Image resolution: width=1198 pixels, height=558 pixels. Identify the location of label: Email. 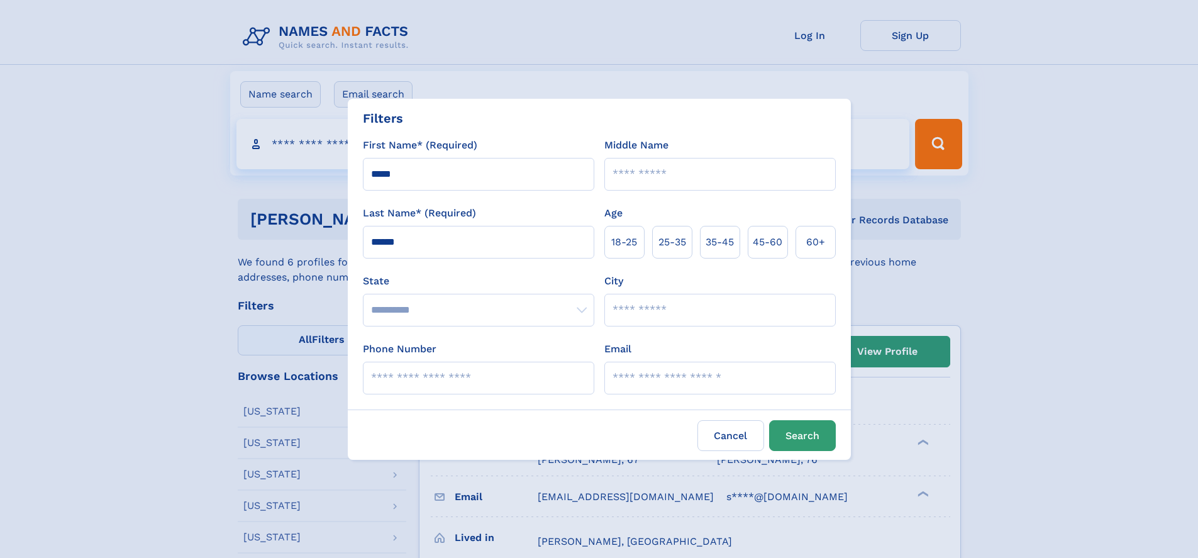
(618, 349).